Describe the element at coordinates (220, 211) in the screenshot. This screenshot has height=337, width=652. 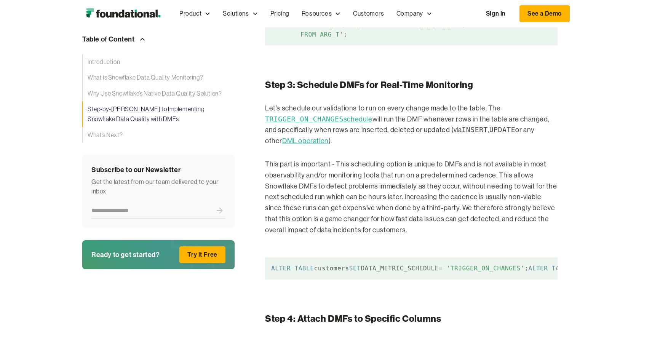
I see `input: Submit` at that location.